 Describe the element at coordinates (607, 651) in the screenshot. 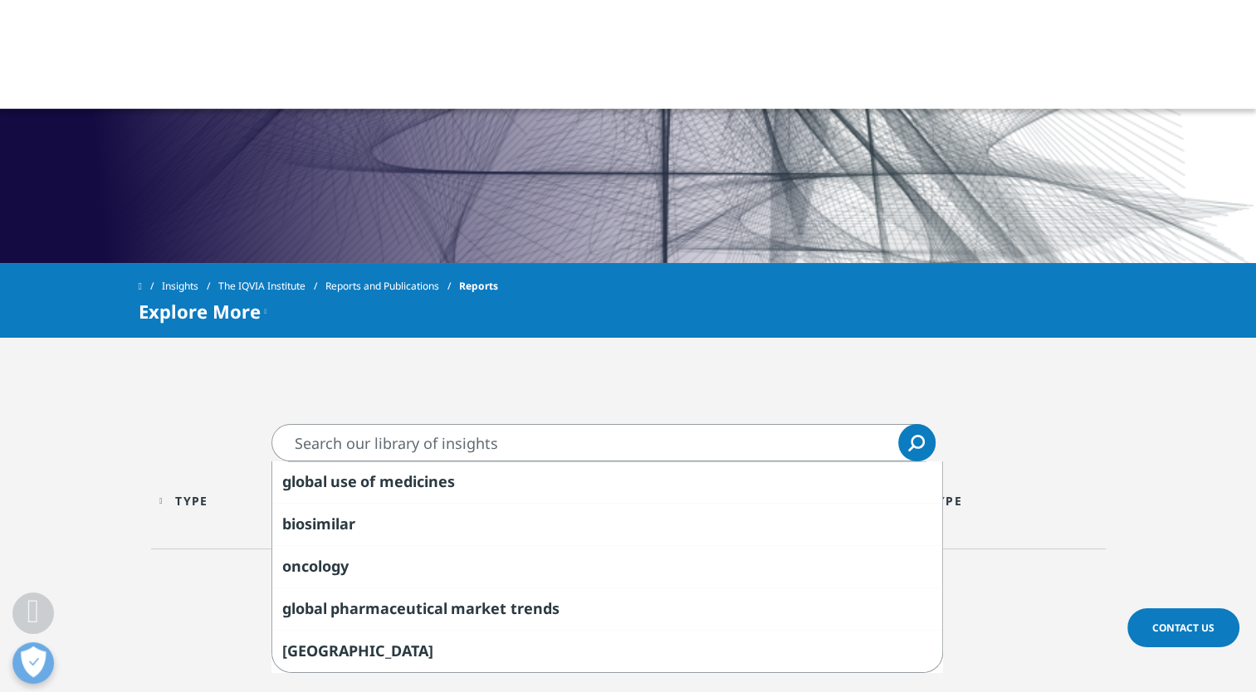

I see `div: brazil` at that location.